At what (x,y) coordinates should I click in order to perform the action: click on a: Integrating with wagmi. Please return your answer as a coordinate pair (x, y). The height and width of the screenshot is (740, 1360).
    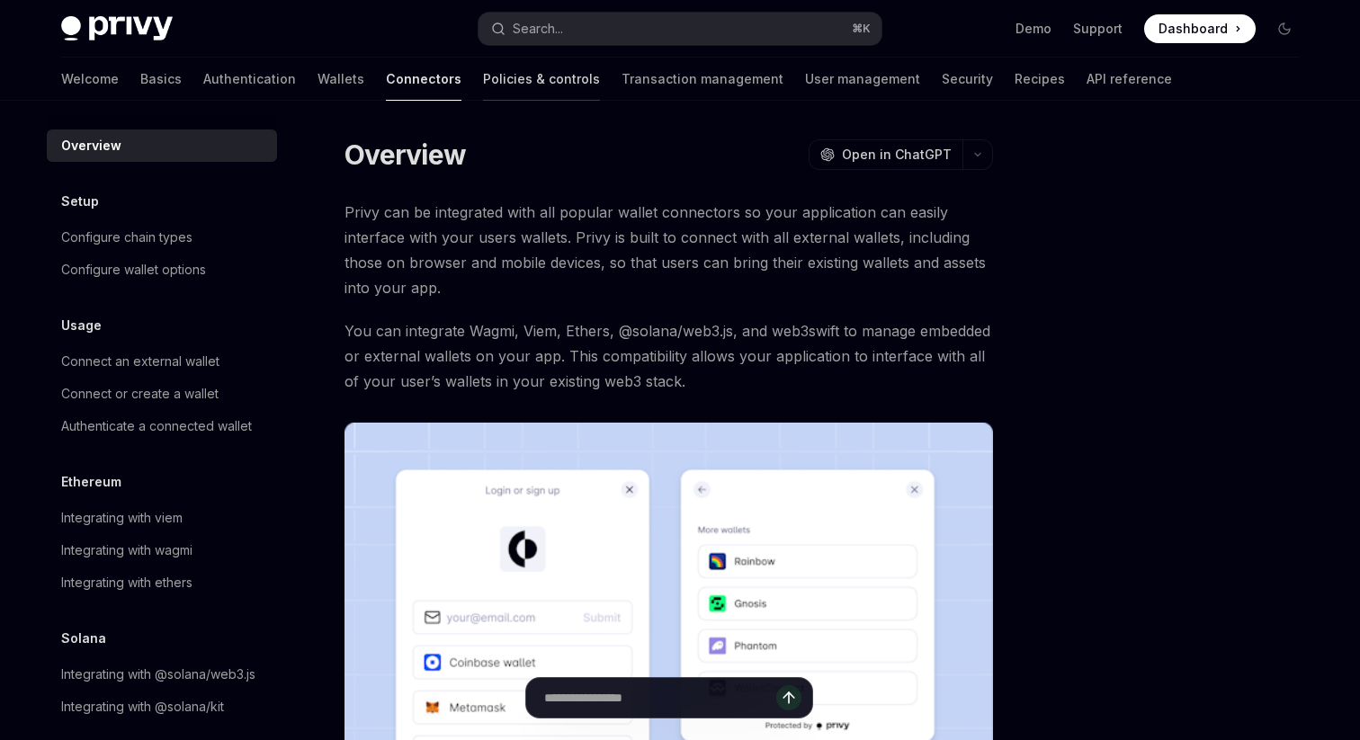
    Looking at the image, I should click on (162, 550).